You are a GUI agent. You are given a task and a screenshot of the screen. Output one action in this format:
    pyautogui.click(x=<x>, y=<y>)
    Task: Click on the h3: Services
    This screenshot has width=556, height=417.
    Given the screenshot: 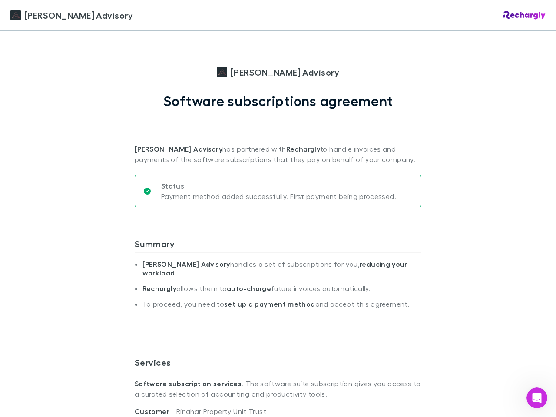 What is the action you would take?
    pyautogui.click(x=278, y=364)
    